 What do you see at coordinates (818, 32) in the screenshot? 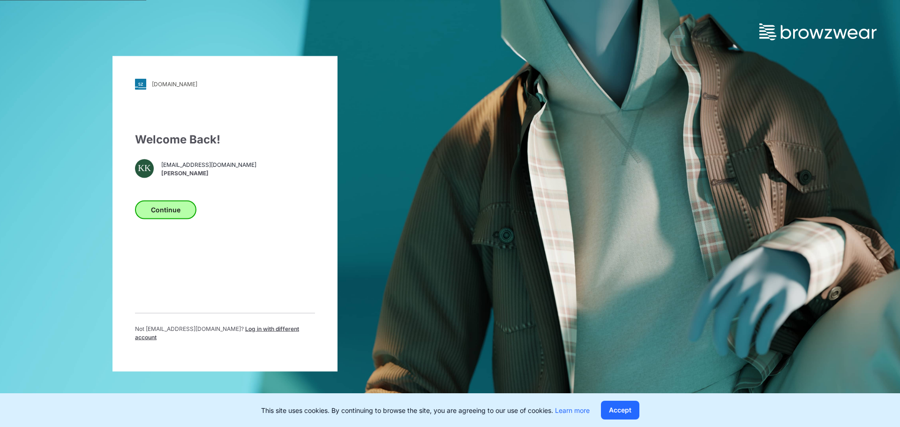
I see `img: browzwear-logo.73288ffb.svg` at bounding box center [818, 32].